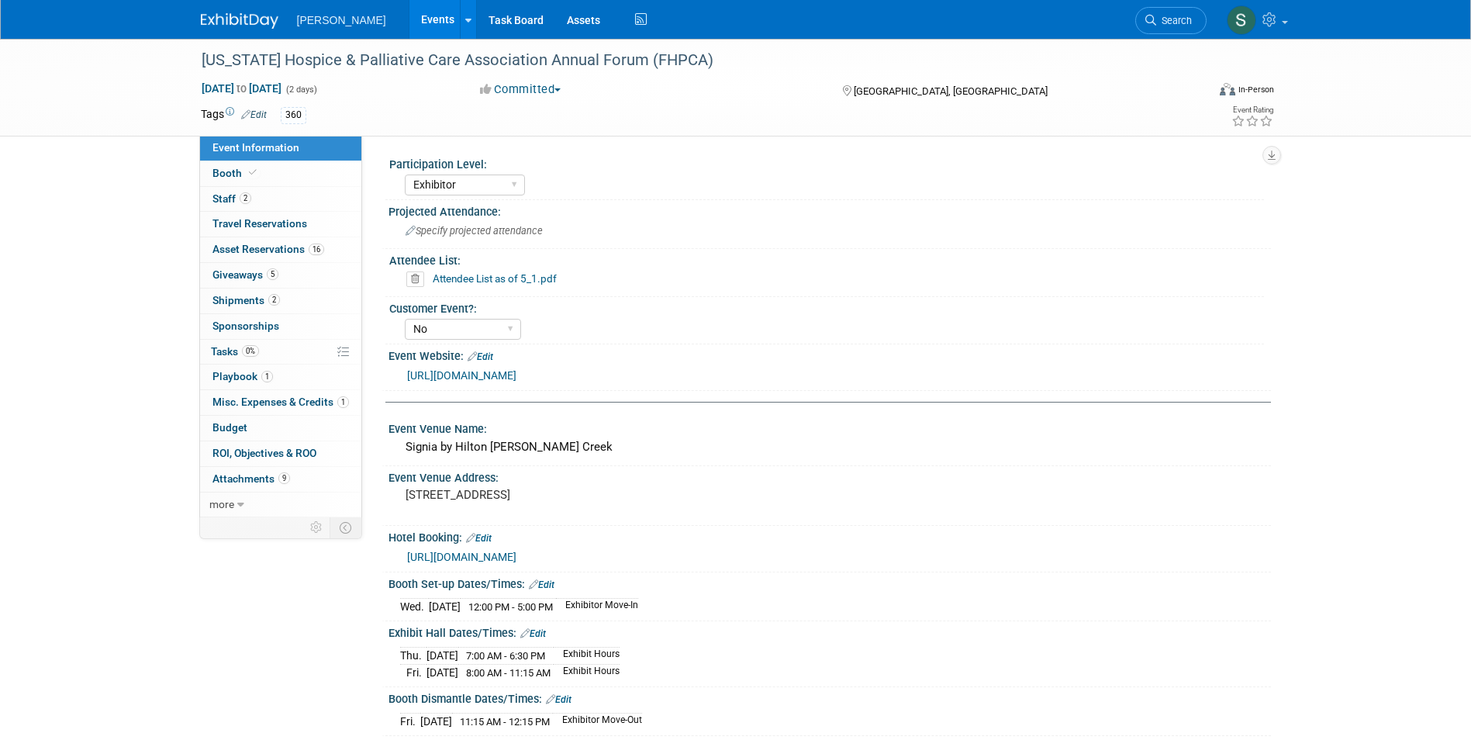  What do you see at coordinates (826, 306) in the screenshot?
I see `div: Customer Event?:` at bounding box center [826, 306].